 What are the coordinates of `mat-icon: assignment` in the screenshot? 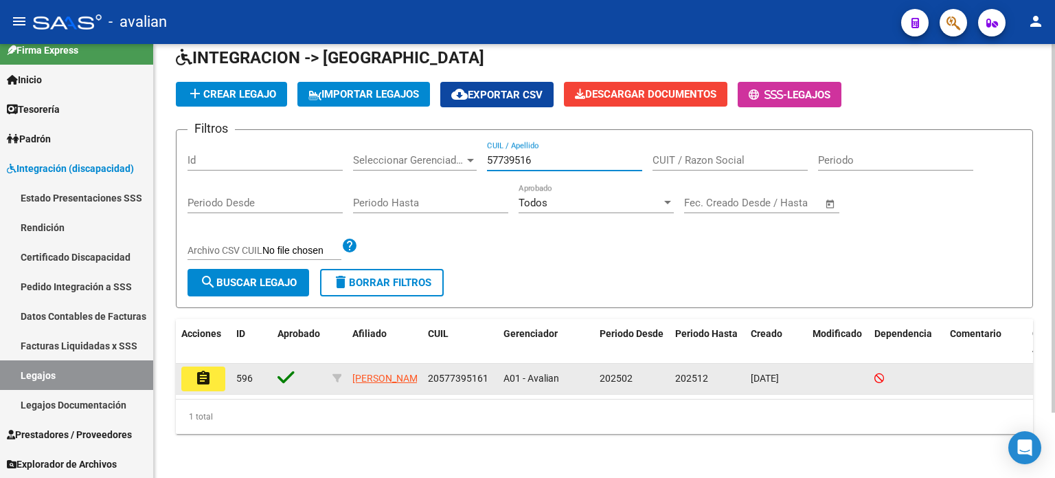 It's located at (203, 378).